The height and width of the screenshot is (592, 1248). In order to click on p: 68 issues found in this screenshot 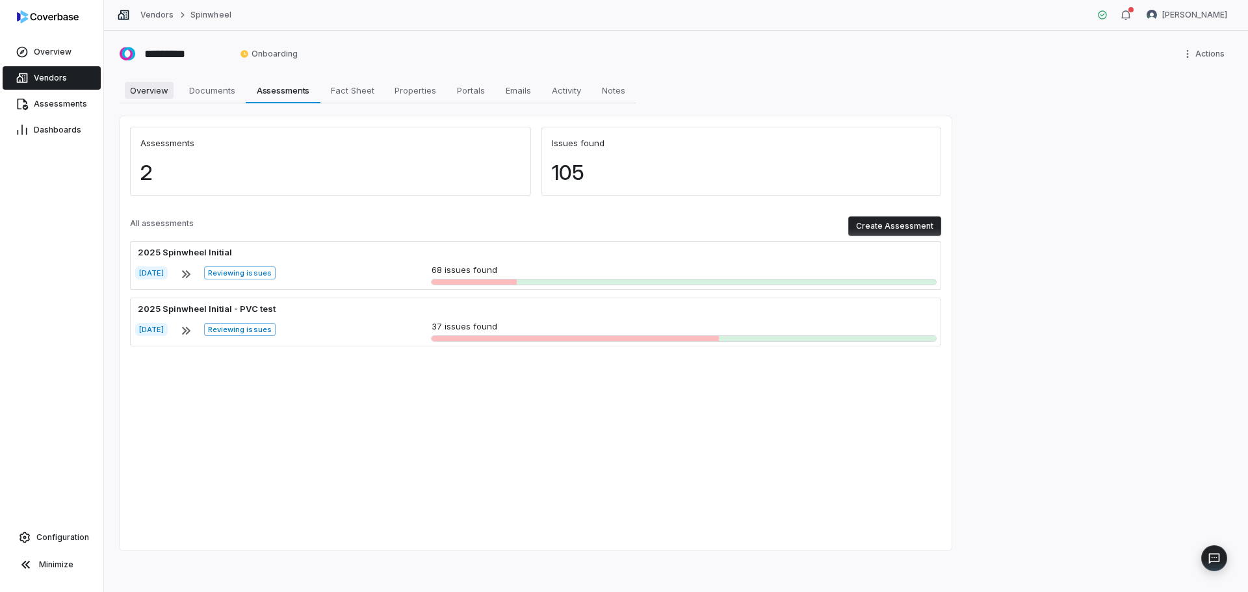, I will do `click(684, 270)`.